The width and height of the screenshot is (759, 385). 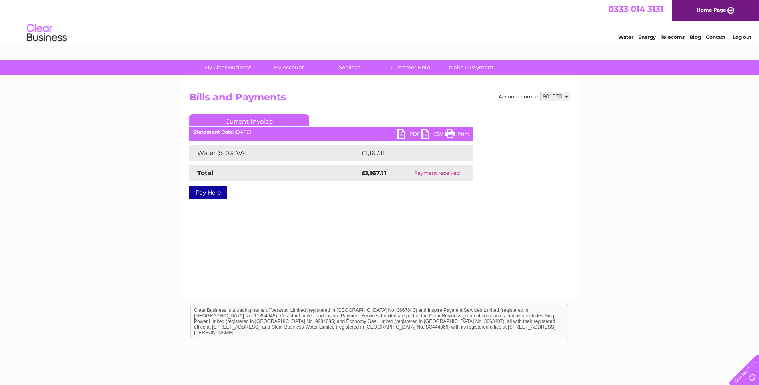 What do you see at coordinates (457, 135) in the screenshot?
I see `a: Print` at bounding box center [457, 135].